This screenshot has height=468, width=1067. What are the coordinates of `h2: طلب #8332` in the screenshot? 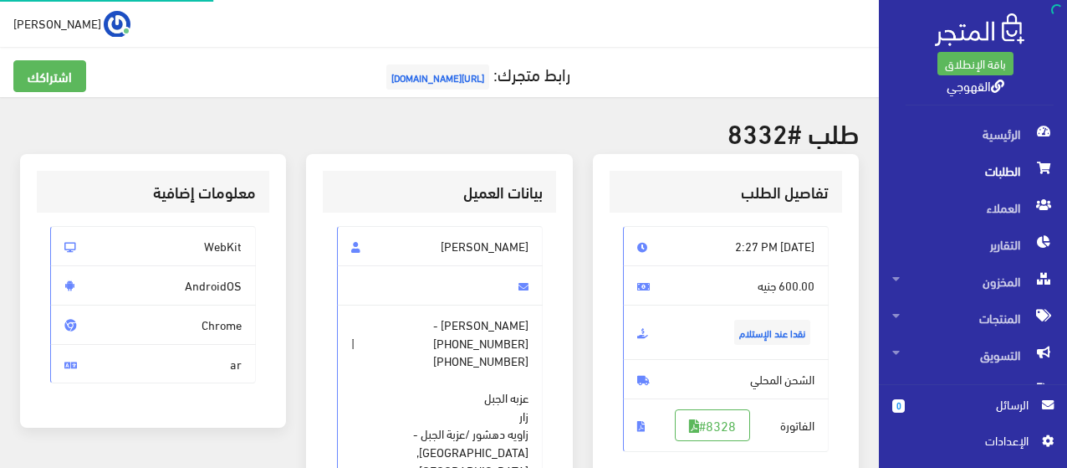 It's located at (439, 131).